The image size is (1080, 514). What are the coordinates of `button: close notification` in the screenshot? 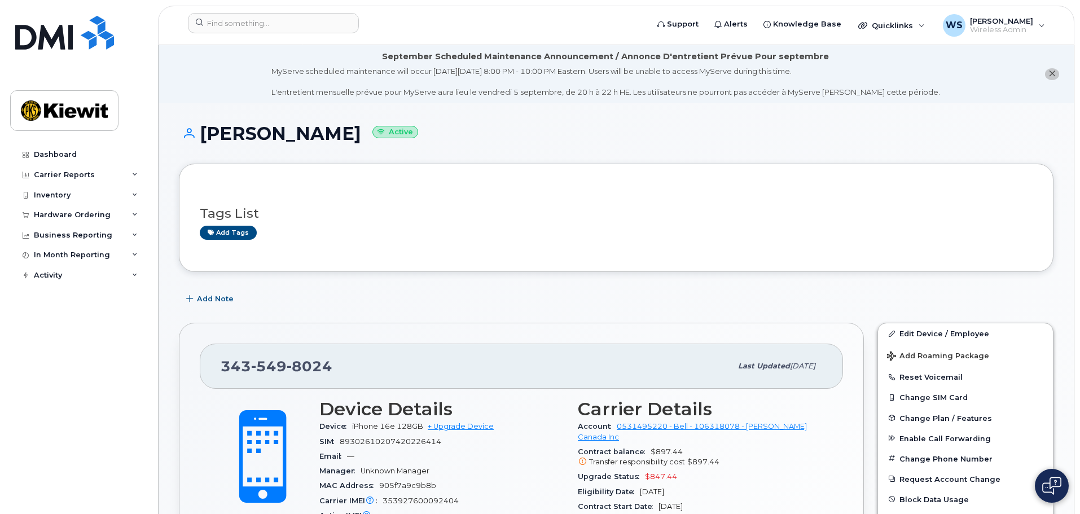 It's located at (1052, 74).